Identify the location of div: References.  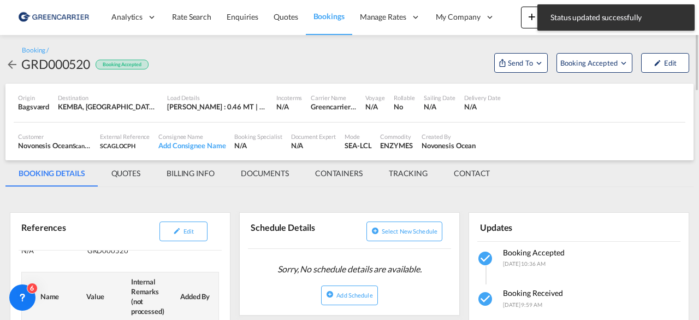
(68, 231).